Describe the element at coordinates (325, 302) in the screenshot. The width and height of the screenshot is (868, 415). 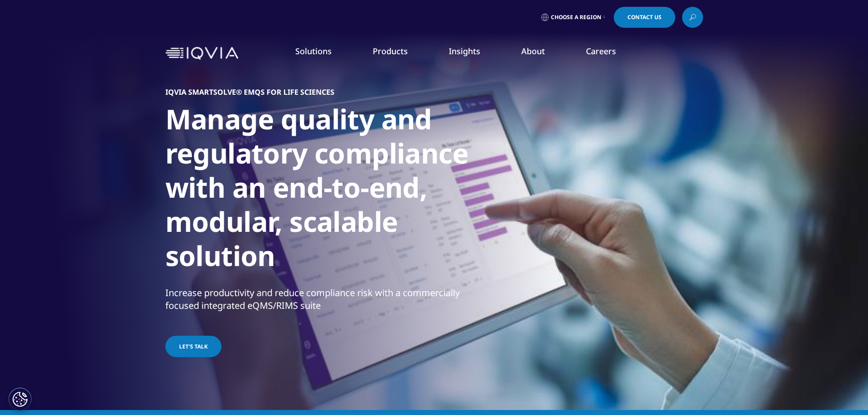
I see `p: Increase productivity and reduce compliance risk with a commercially focused integrated eQMS/RIMS...` at that location.